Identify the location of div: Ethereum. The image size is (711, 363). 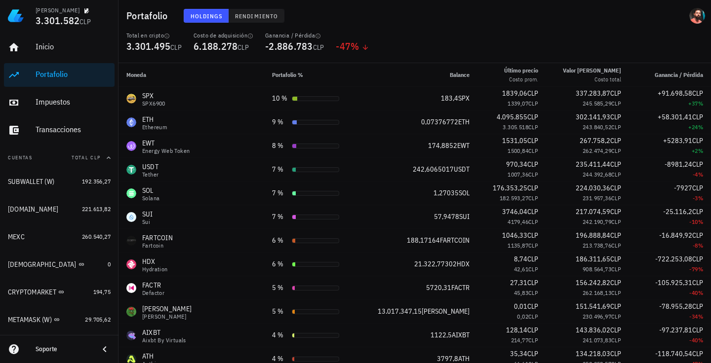
(155, 127).